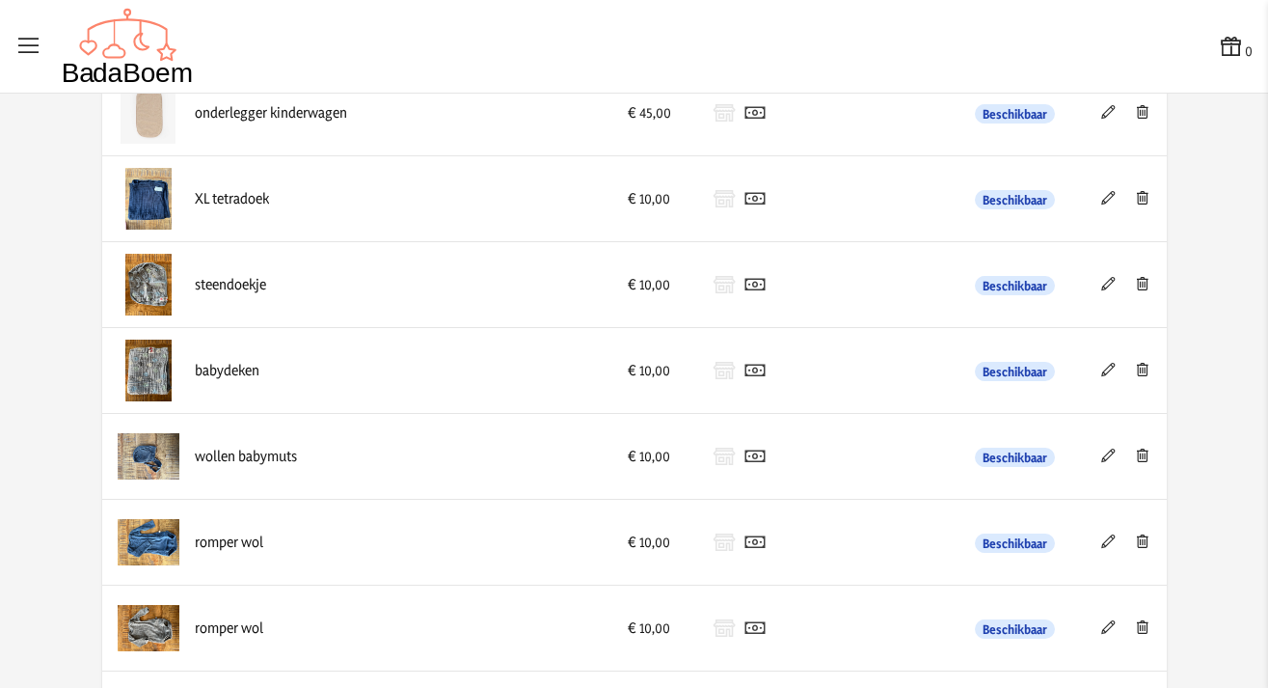  I want to click on div: babydeken, so click(227, 370).